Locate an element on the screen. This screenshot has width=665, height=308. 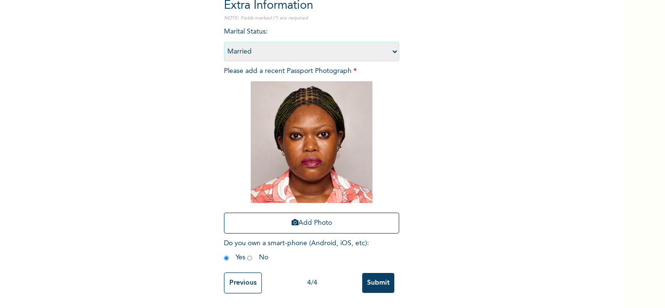
span: Please add a recent Passport Photograph is located at coordinates (311, 153).